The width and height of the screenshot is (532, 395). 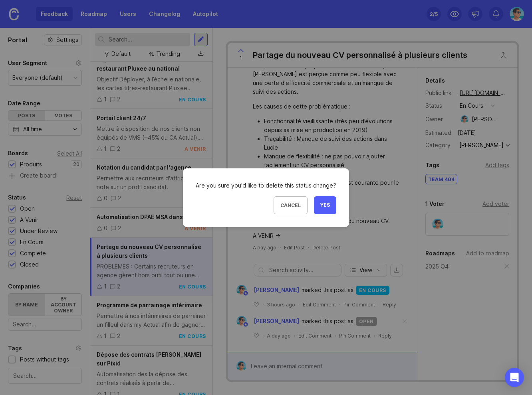 What do you see at coordinates (515, 378) in the screenshot?
I see `div: Open Intercom Messenger` at bounding box center [515, 378].